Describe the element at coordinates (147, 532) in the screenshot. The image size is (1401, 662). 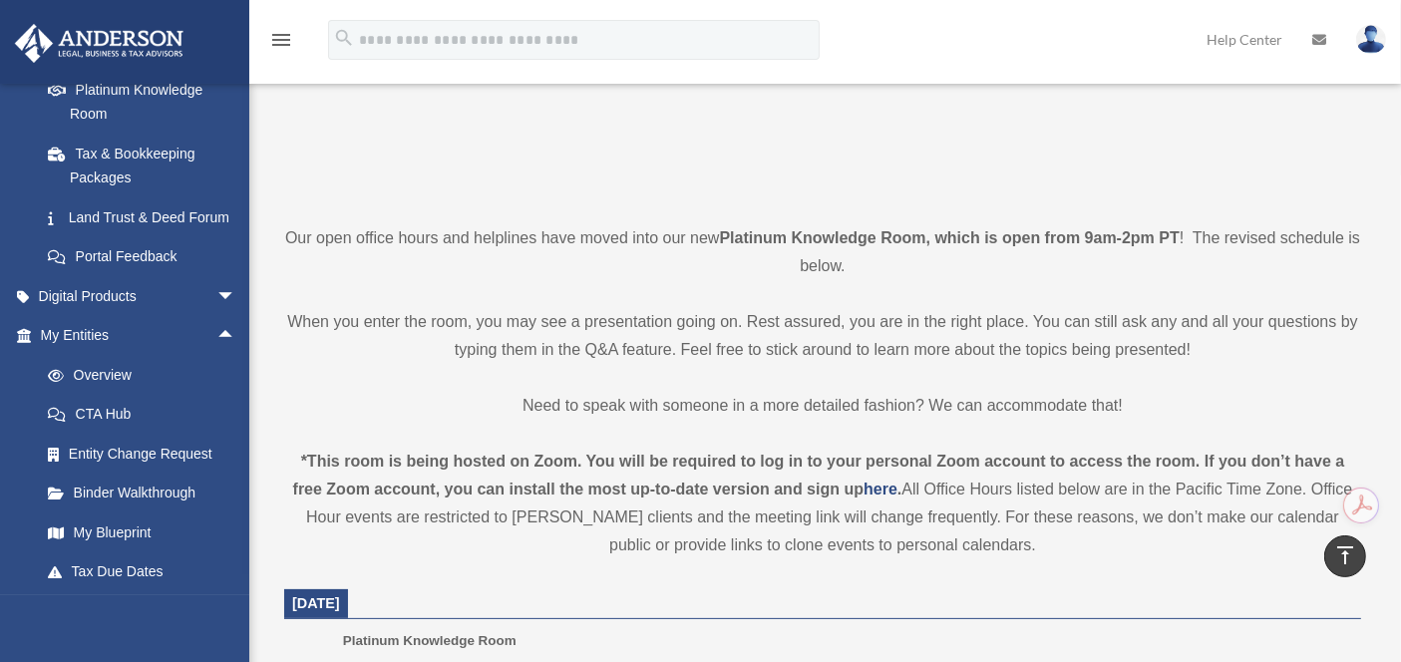
I see `a: My Blueprint` at that location.